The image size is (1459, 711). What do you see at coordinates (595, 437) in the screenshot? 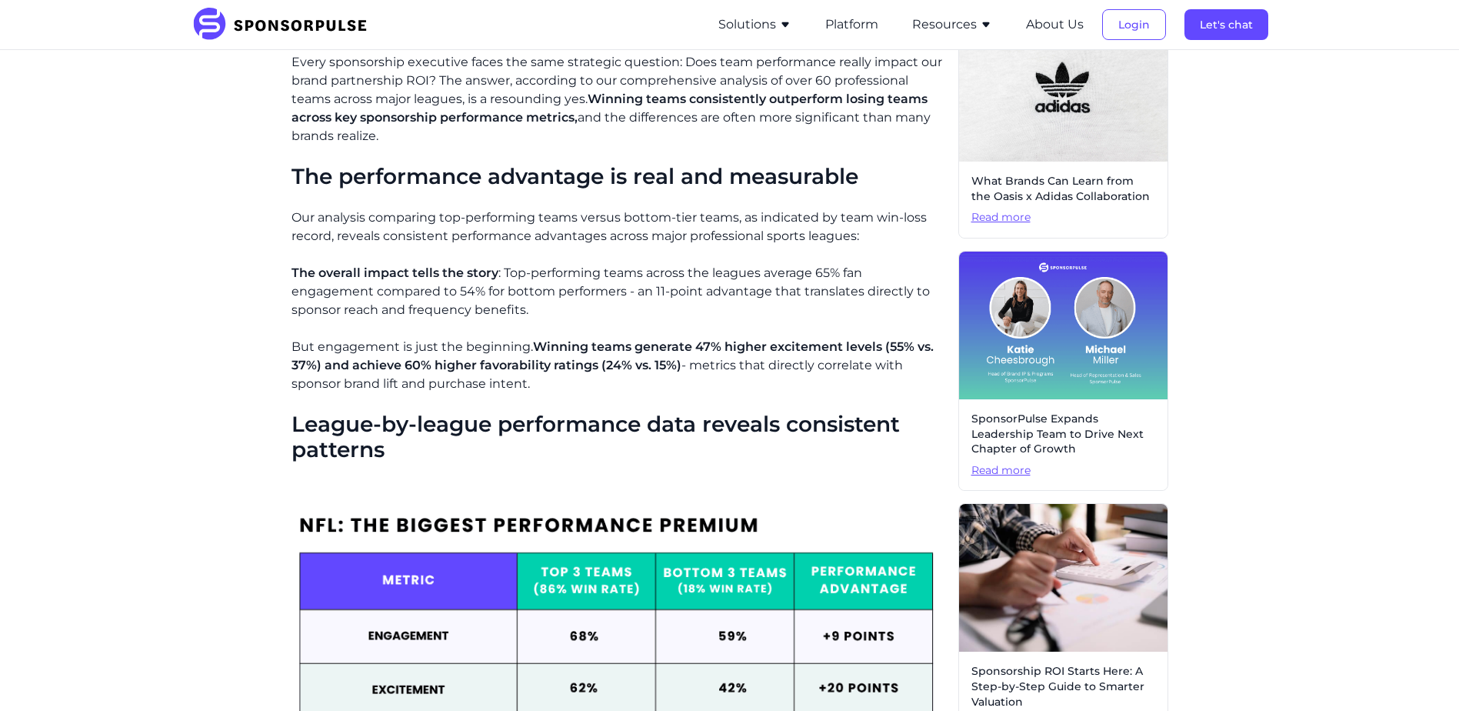
I see `span: League-by-league performance data reveals consistent patterns` at bounding box center [595, 437].